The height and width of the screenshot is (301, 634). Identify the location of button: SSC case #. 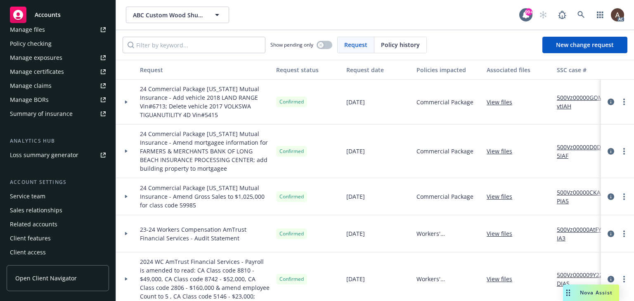
(584, 70).